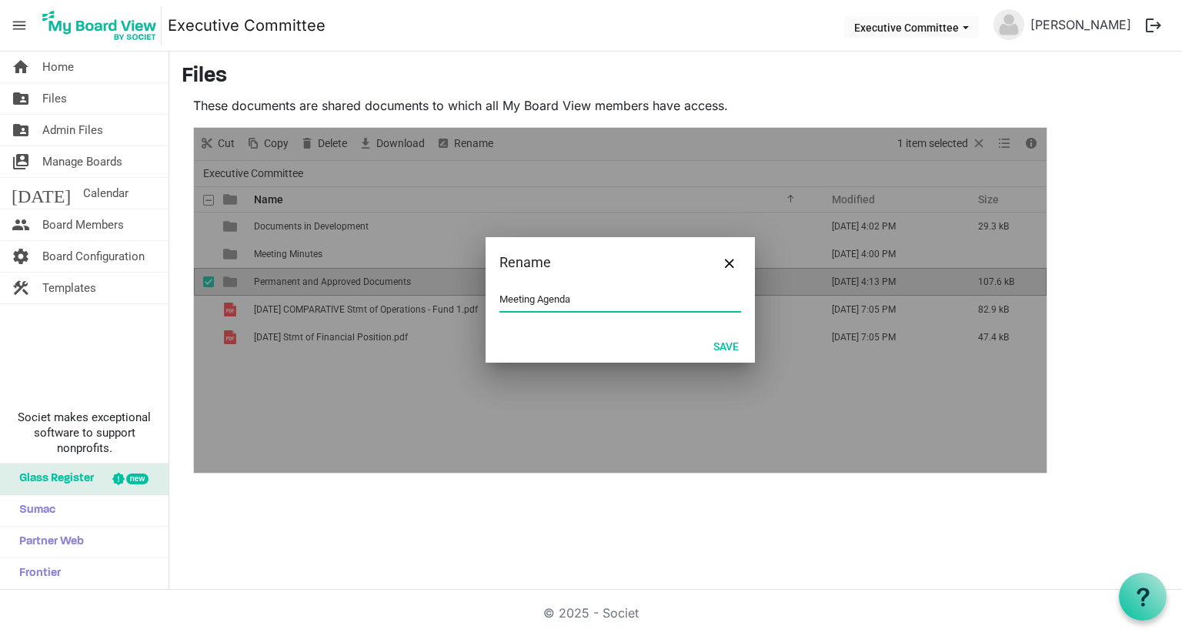 Image resolution: width=1182 pixels, height=636 pixels. I want to click on span: Sumac, so click(33, 510).